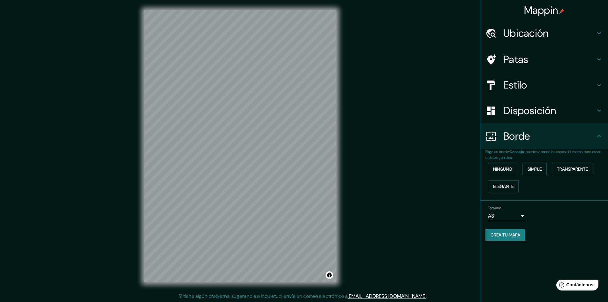  Describe the element at coordinates (330, 275) in the screenshot. I see `button: Activar o desactivar atribución` at that location.